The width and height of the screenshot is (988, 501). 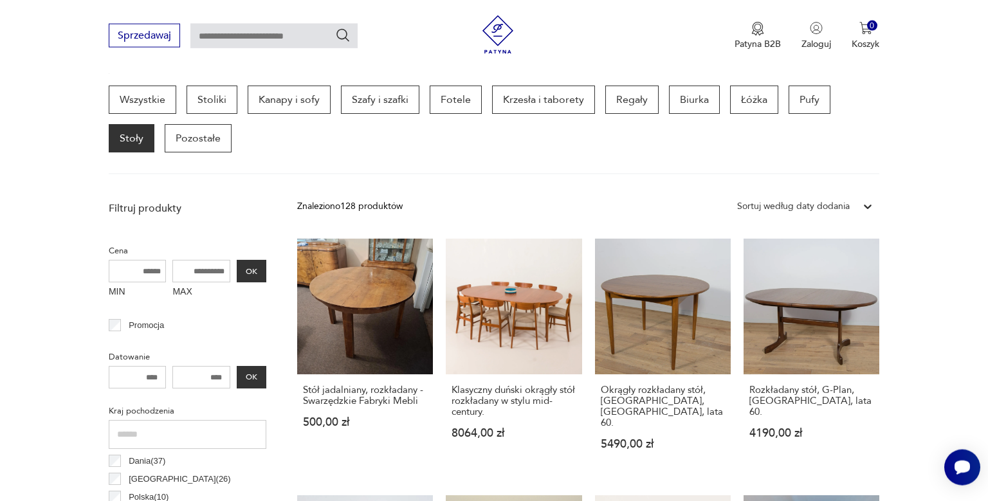 I want to click on button: Zaloguj, so click(x=816, y=36).